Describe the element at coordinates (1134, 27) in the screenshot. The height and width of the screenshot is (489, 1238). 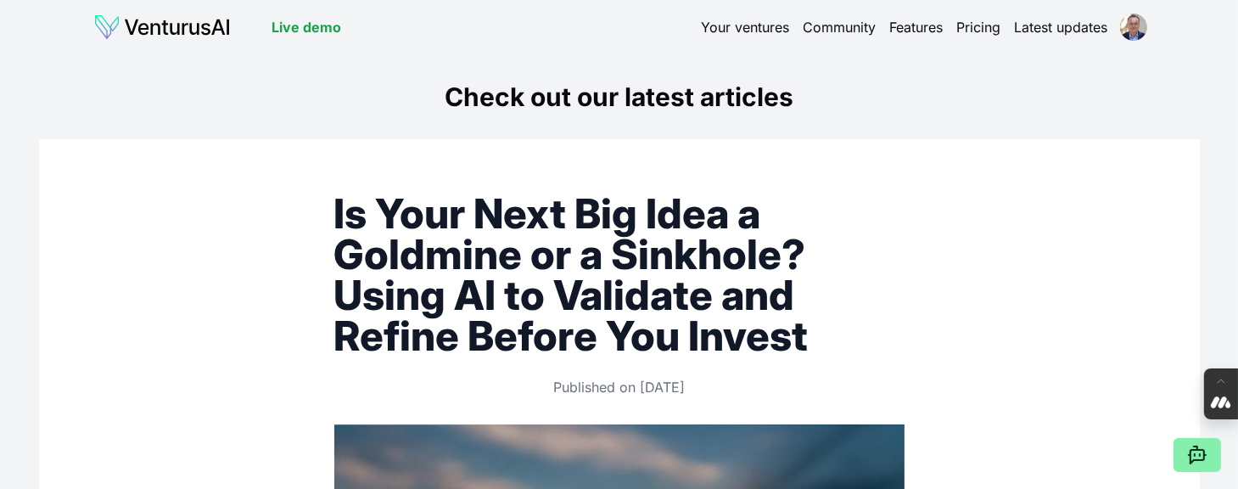
I see `img: ALV-UjXUytiUDtk0NCiO0ZkrQwsjhMXfGf7CfNoaqejggicrp_KwoAieypjig8OdHWrwCwxCh8Vj0tQMHXkR6mYszBLFSDGK_...` at that location.